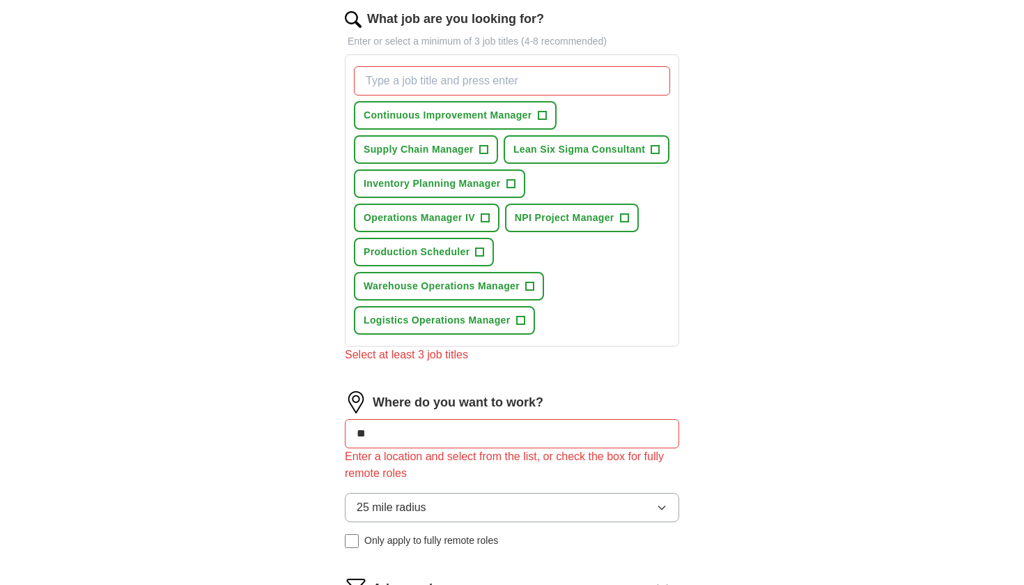 The width and height of the screenshot is (1024, 585). Describe the element at coordinates (442, 286) in the screenshot. I see `span: Warehouse Operations Manager` at that location.